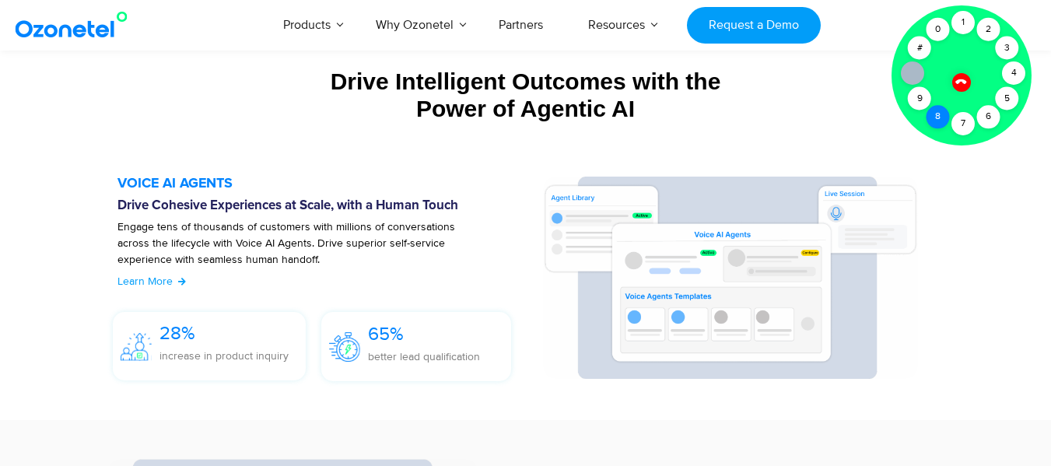 This screenshot has width=1051, height=466. Describe the element at coordinates (177, 333) in the screenshot. I see `span: 28%` at that location.